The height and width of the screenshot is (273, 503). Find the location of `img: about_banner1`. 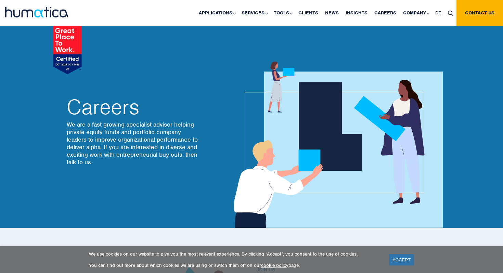

img: about_banner1 is located at coordinates (335, 145).